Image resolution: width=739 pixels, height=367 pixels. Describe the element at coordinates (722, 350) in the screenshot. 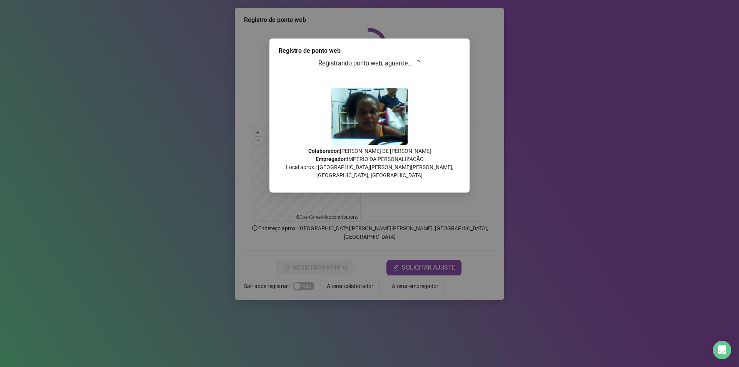

I see `div: Open Intercom Messenger` at that location.